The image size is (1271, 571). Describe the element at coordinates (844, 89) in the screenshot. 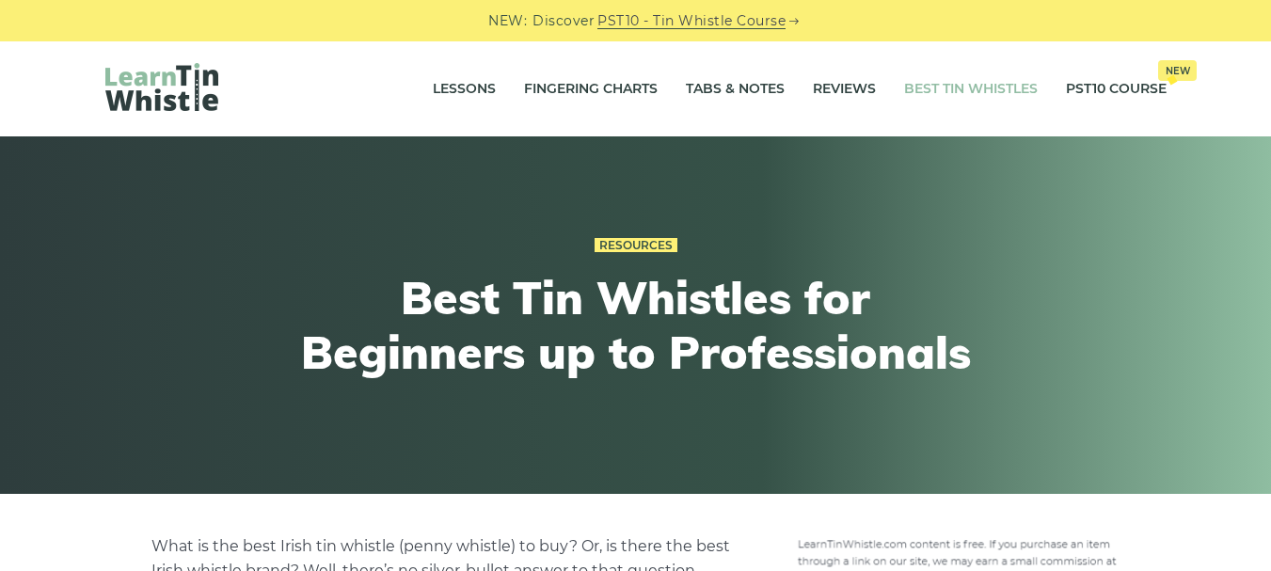

I see `a: Reviews` at that location.